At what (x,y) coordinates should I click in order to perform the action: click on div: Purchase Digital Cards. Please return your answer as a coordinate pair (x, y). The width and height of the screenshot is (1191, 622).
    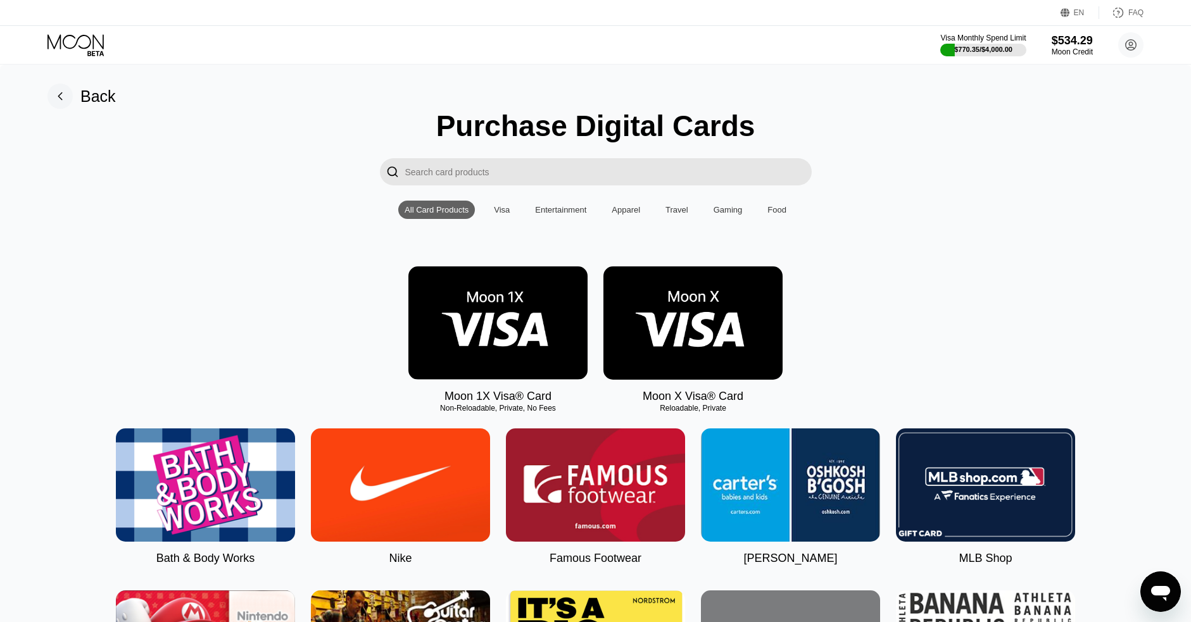
    Looking at the image, I should click on (596, 126).